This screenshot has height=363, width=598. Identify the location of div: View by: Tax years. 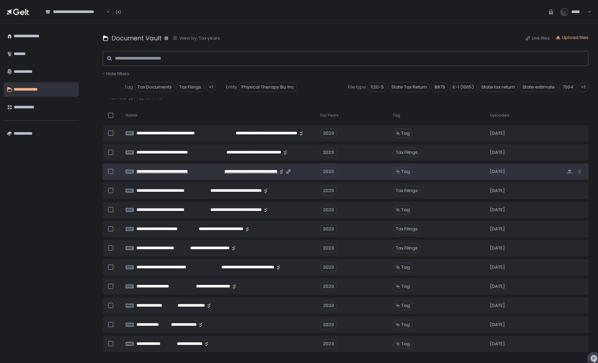
(196, 38).